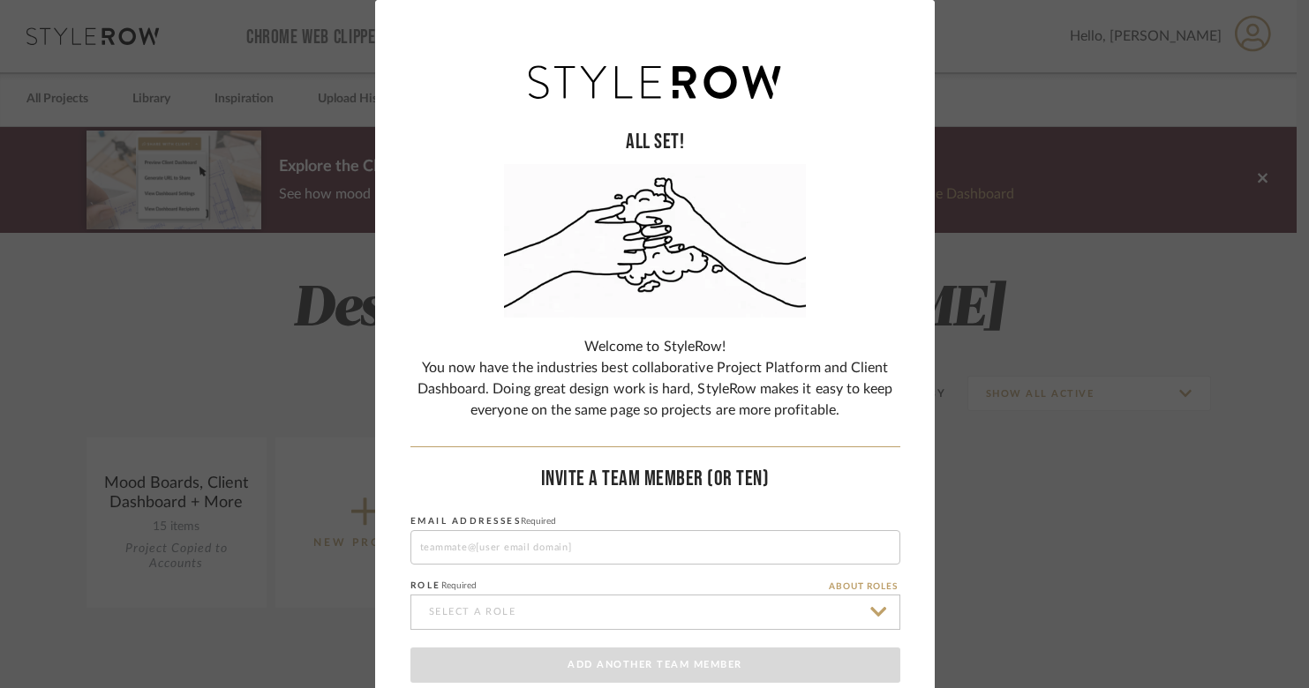 Image resolution: width=1309 pixels, height=688 pixels. What do you see at coordinates (655, 665) in the screenshot?
I see `button: Add Another Team Member` at bounding box center [655, 665].